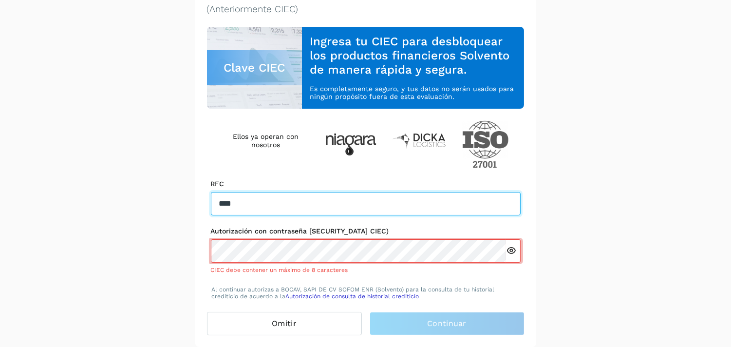  I want to click on p: (Anteriormente CIEC), so click(366, 9).